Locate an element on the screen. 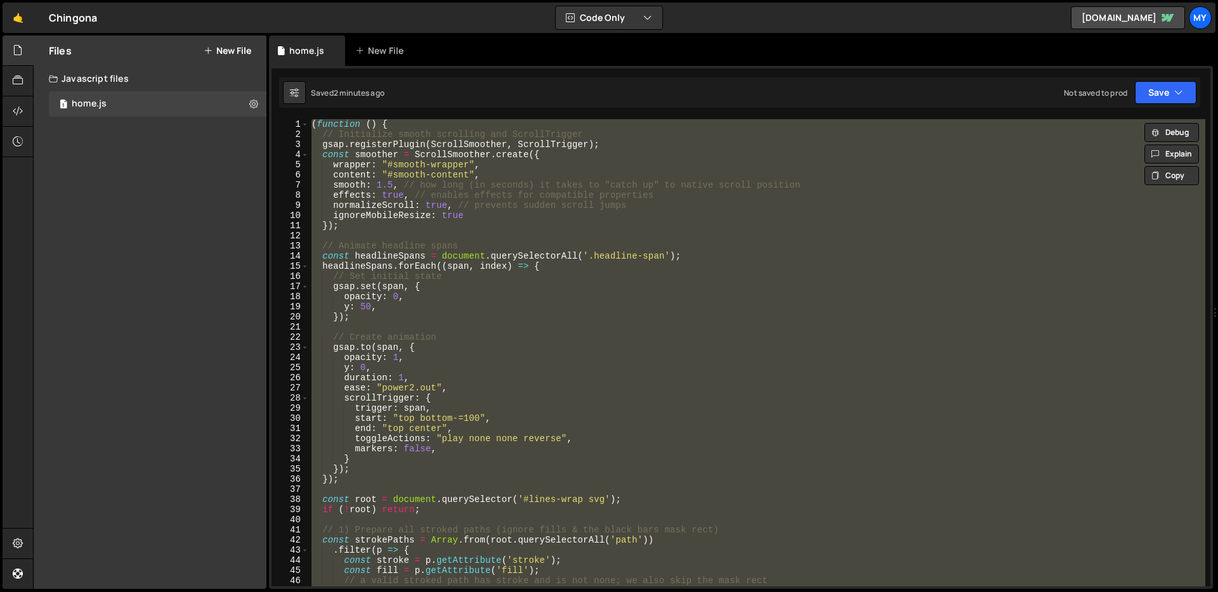 The image size is (1218, 592). button: New File is located at coordinates (227, 51).